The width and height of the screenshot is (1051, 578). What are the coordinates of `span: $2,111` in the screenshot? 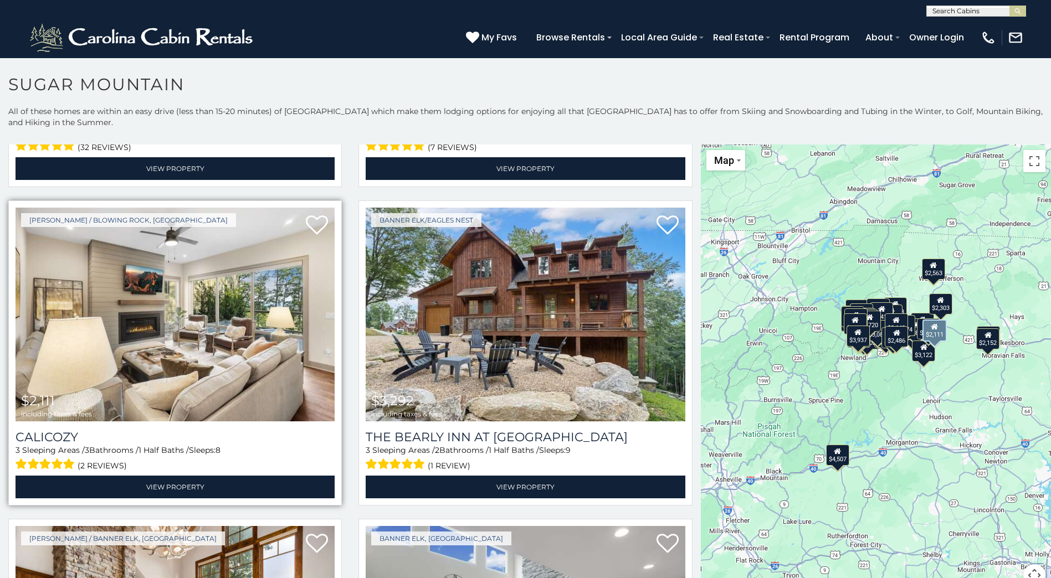 It's located at (38, 401).